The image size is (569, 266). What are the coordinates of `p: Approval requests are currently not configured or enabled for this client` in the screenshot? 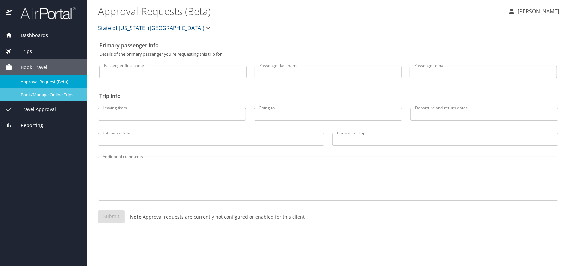 It's located at (215, 217).